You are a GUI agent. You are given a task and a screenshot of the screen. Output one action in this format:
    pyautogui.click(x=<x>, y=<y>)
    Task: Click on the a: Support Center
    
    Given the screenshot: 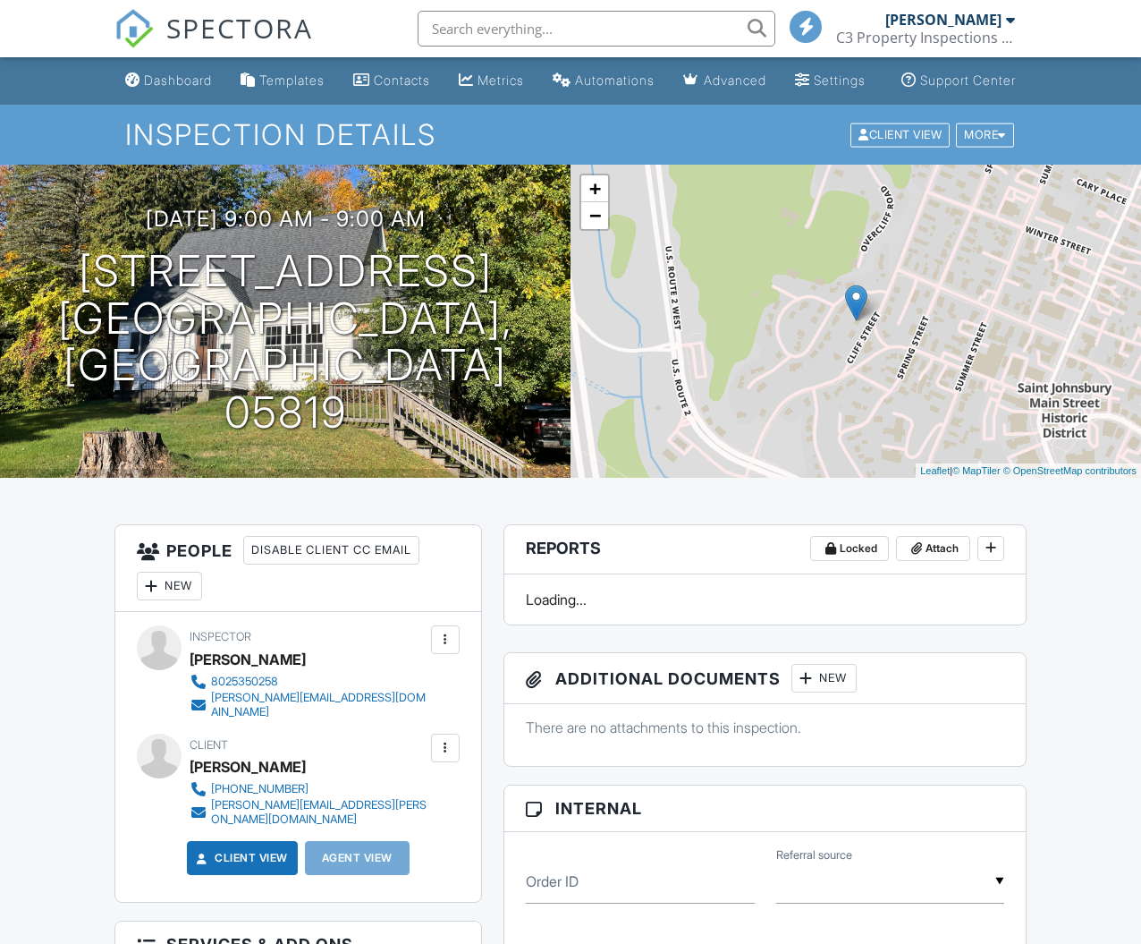 What is the action you would take?
    pyautogui.click(x=959, y=80)
    